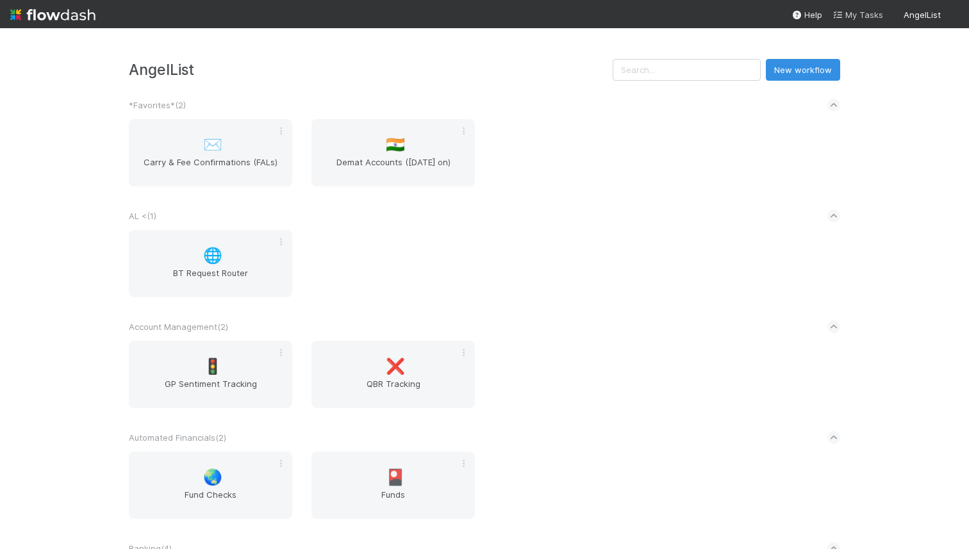 The image size is (969, 549). I want to click on div: Help, so click(807, 15).